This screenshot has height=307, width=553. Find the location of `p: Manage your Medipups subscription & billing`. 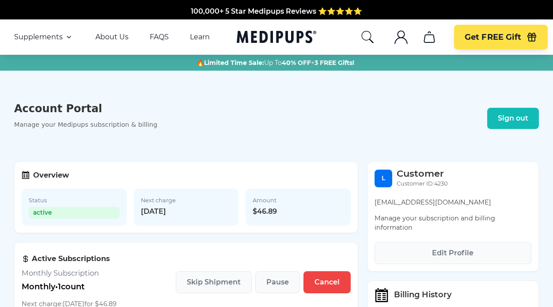

p: Manage your Medipups subscription & billing is located at coordinates (86, 125).